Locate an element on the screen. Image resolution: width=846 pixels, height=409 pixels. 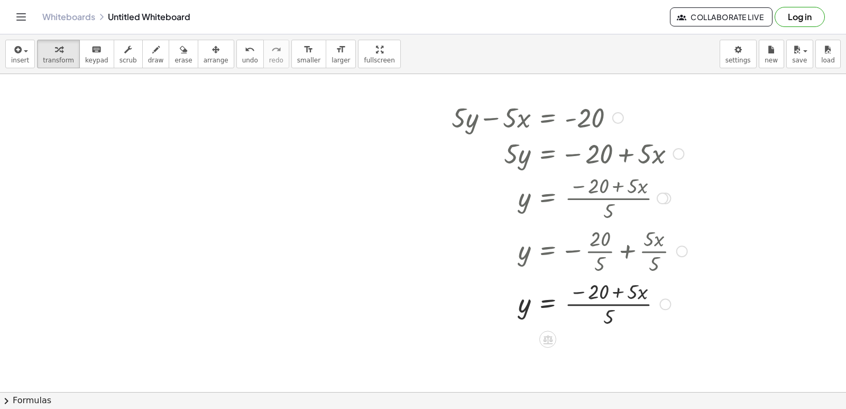
div: Apply the same math to both sides of the equation is located at coordinates (548, 339).